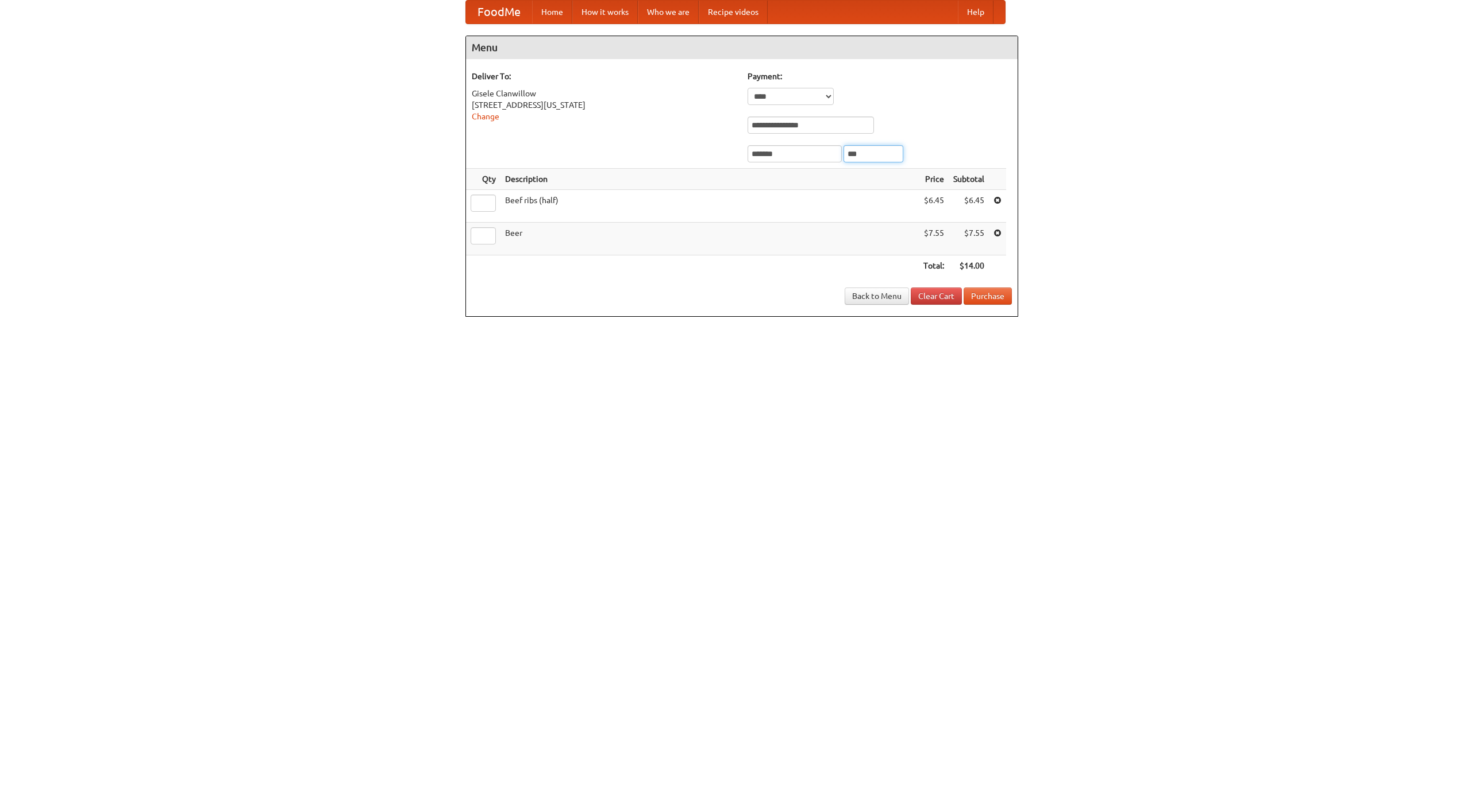 The image size is (1471, 812). I want to click on a: Change, so click(486, 116).